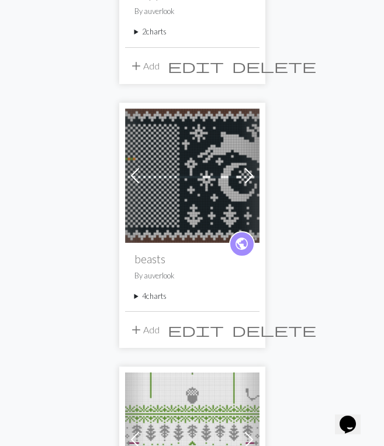  I want to click on a: test, so click(192, 438).